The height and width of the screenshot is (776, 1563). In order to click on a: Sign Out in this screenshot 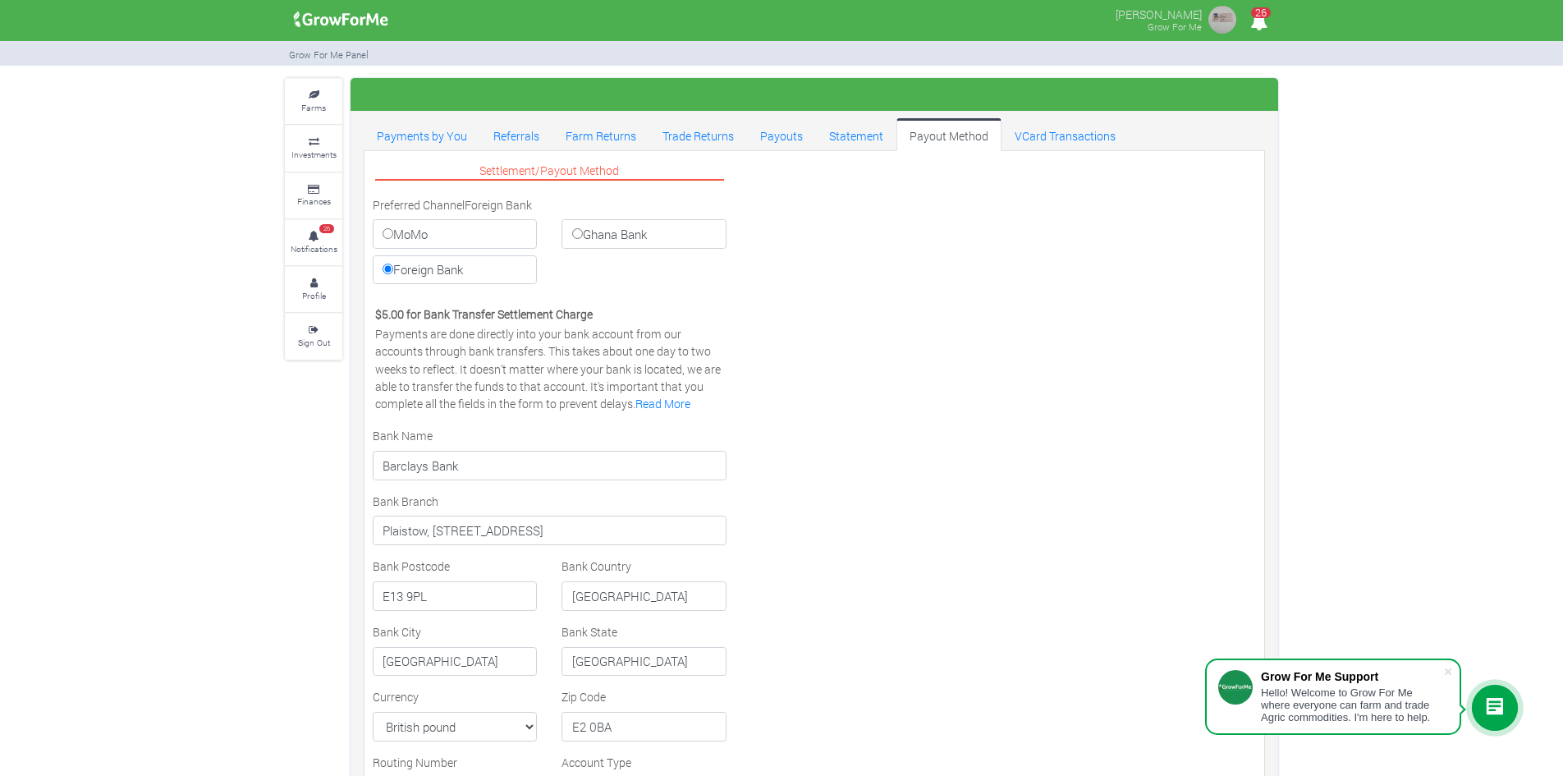, I will do `click(314, 336)`.